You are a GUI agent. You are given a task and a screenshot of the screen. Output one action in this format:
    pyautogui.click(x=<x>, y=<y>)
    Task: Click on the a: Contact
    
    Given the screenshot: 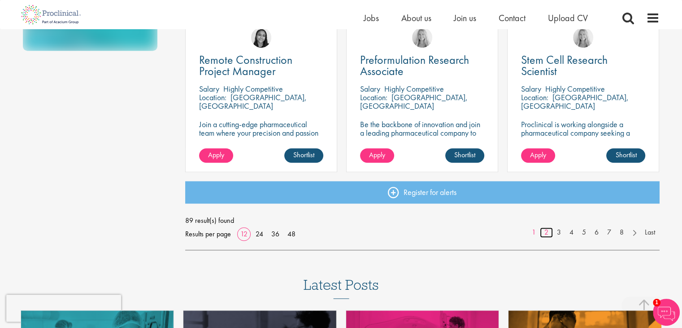 What is the action you would take?
    pyautogui.click(x=512, y=18)
    